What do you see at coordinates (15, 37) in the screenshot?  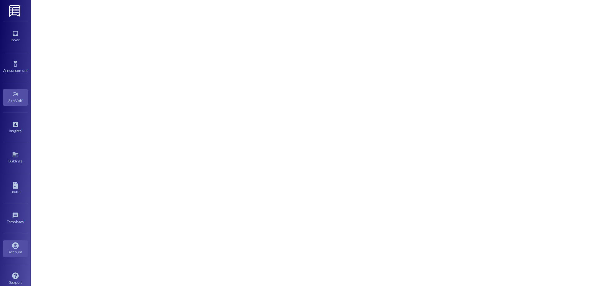 I see `a: Inbox` at bounding box center [15, 37].